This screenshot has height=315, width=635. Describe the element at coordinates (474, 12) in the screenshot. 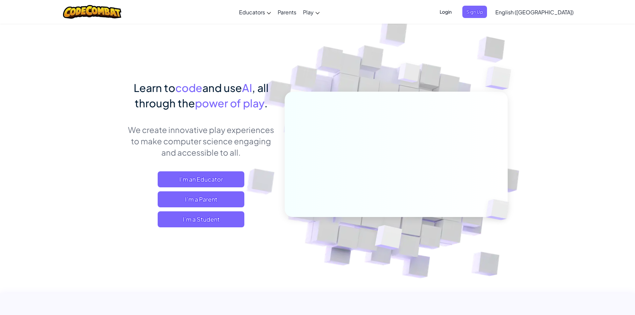

I see `span: Sign Up` at that location.